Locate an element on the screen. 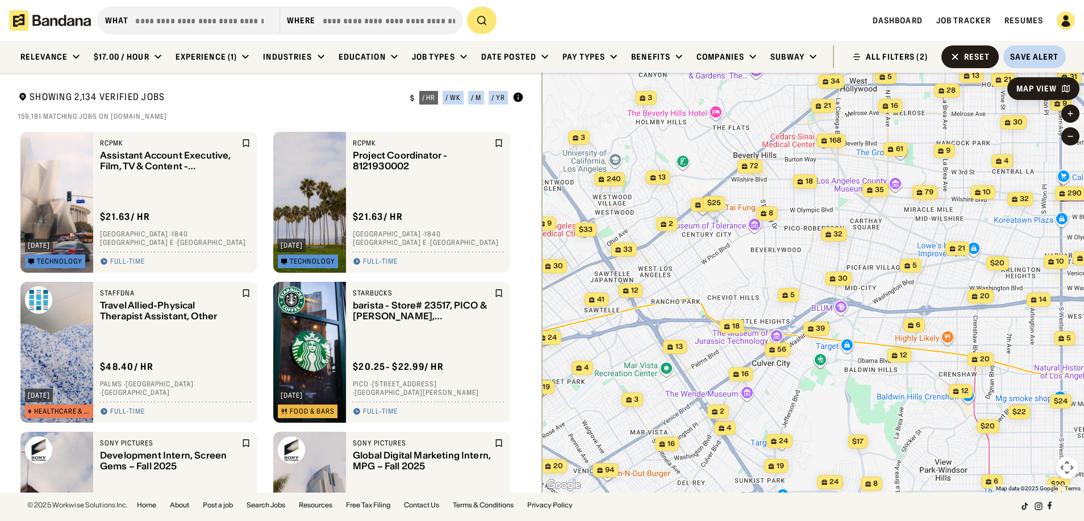  a: Resumes is located at coordinates (1024, 20).